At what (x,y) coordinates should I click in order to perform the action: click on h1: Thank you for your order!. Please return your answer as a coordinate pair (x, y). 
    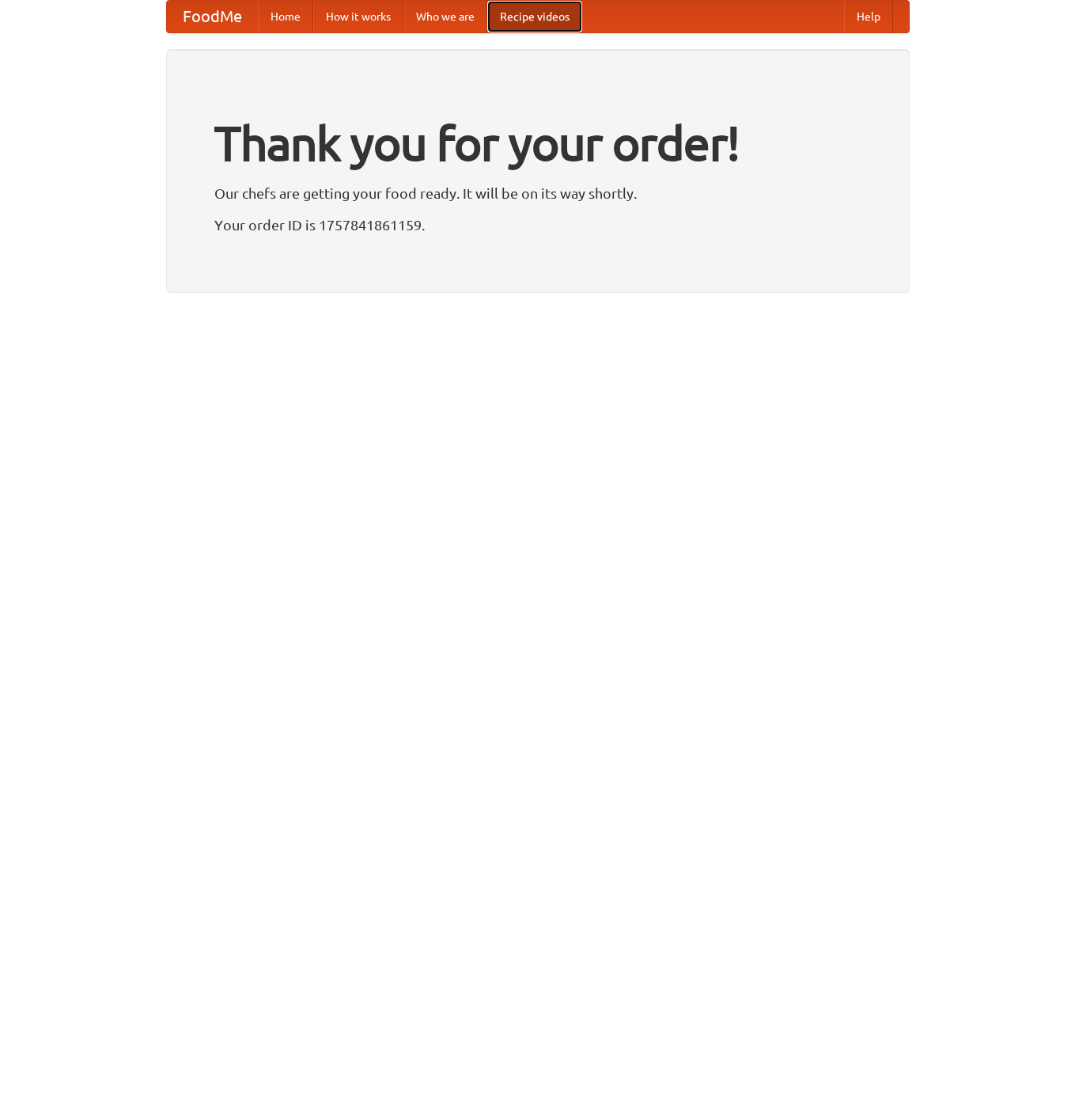
    Looking at the image, I should click on (538, 143).